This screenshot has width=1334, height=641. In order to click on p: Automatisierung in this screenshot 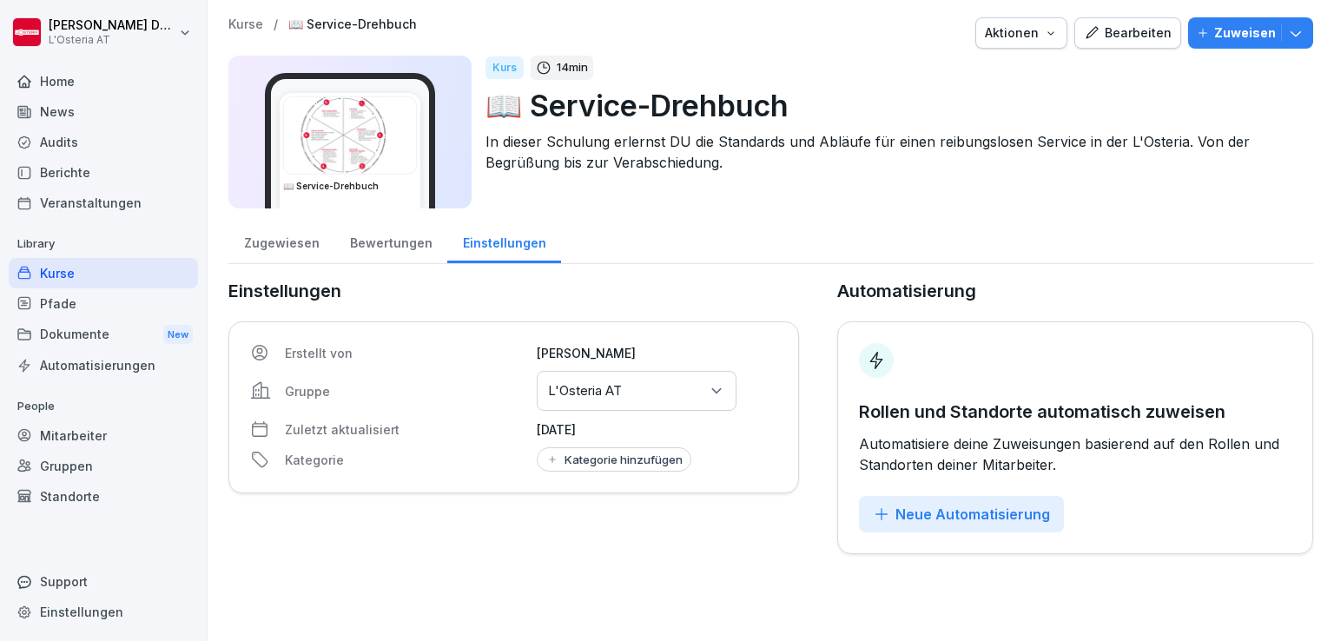, I will do `click(907, 291)`.